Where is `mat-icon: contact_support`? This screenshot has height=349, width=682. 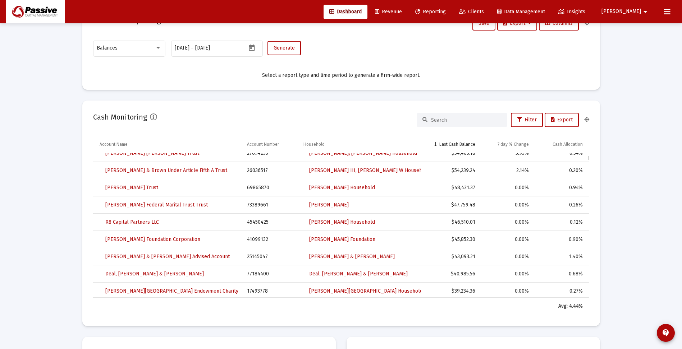
mat-icon: contact_support is located at coordinates (666, 333).